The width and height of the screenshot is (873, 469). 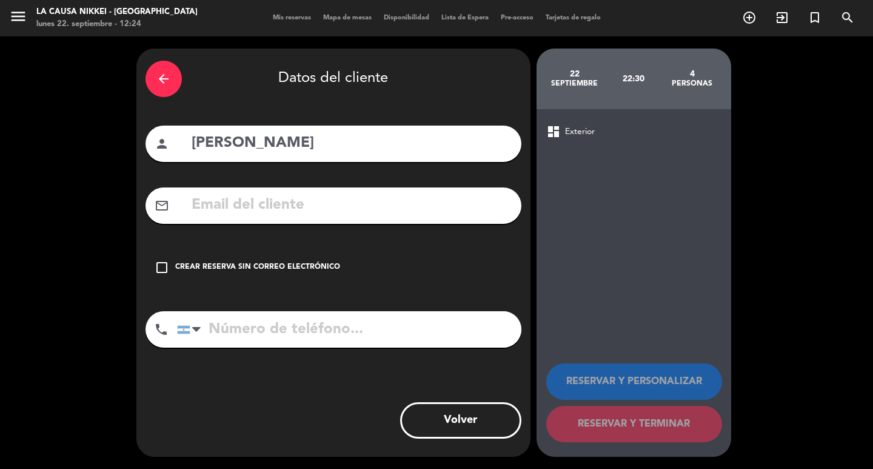 What do you see at coordinates (258, 267) in the screenshot?
I see `div: Crear reserva sin correo electrónico` at bounding box center [258, 267].